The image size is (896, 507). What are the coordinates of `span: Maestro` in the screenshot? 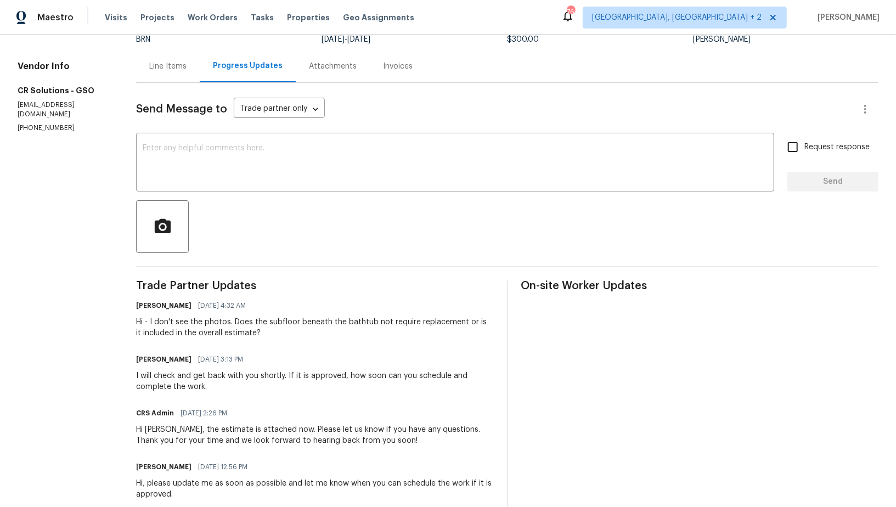 It's located at (55, 18).